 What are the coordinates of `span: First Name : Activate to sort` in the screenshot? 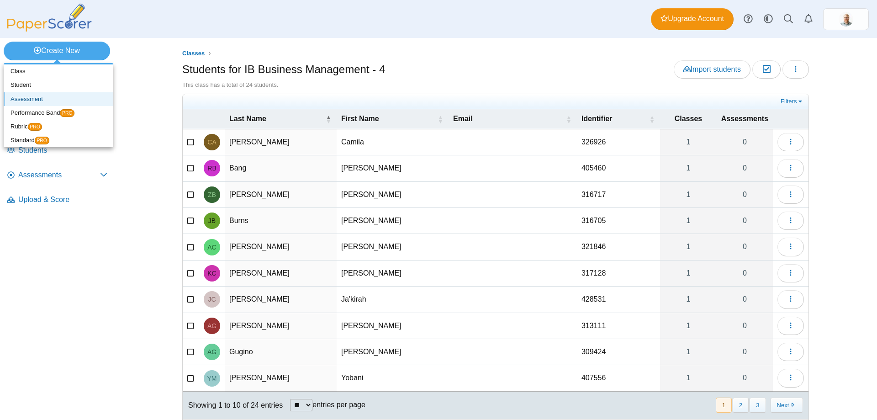 It's located at (440, 119).